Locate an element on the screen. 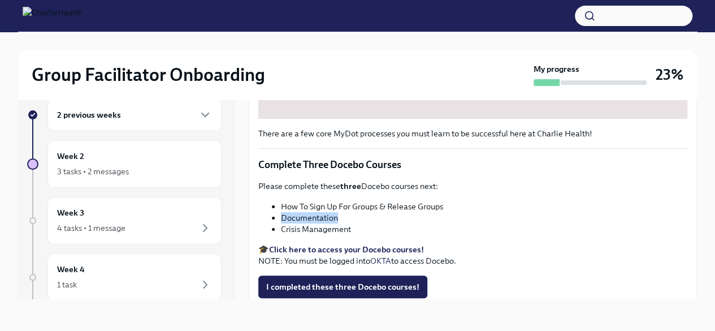  div: 1 task is located at coordinates (67, 284).